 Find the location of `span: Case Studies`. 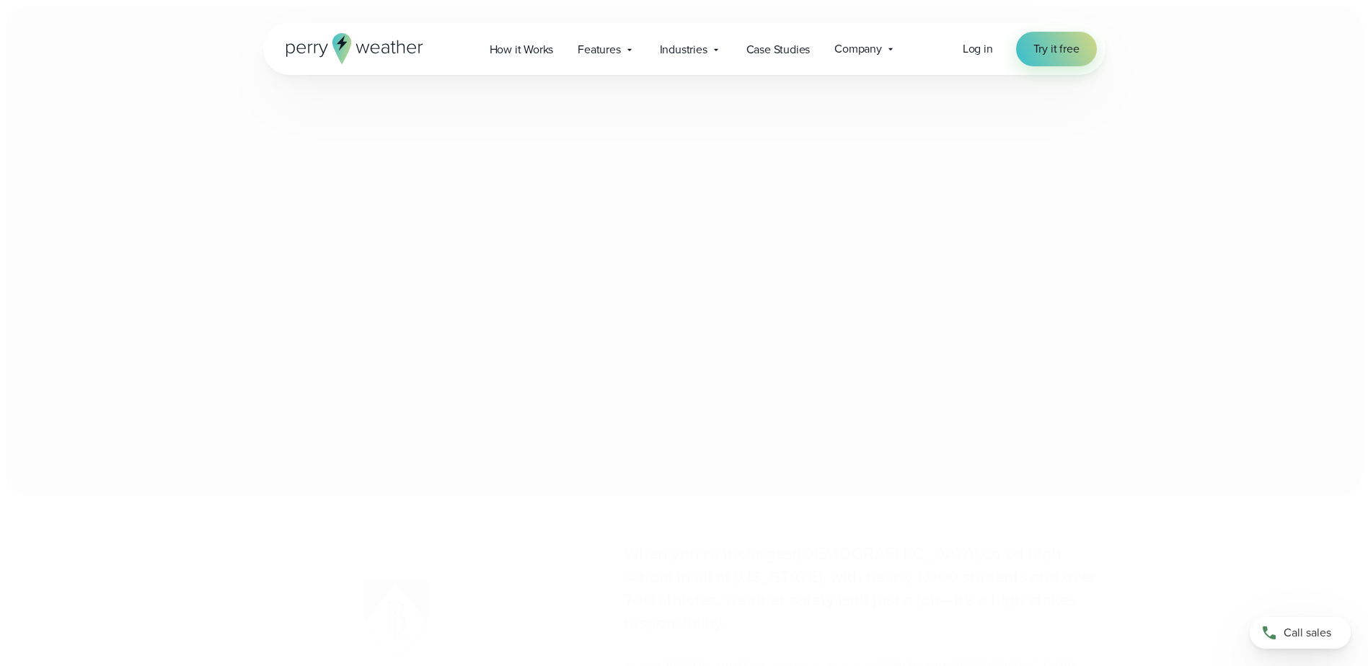

span: Case Studies is located at coordinates (778, 50).